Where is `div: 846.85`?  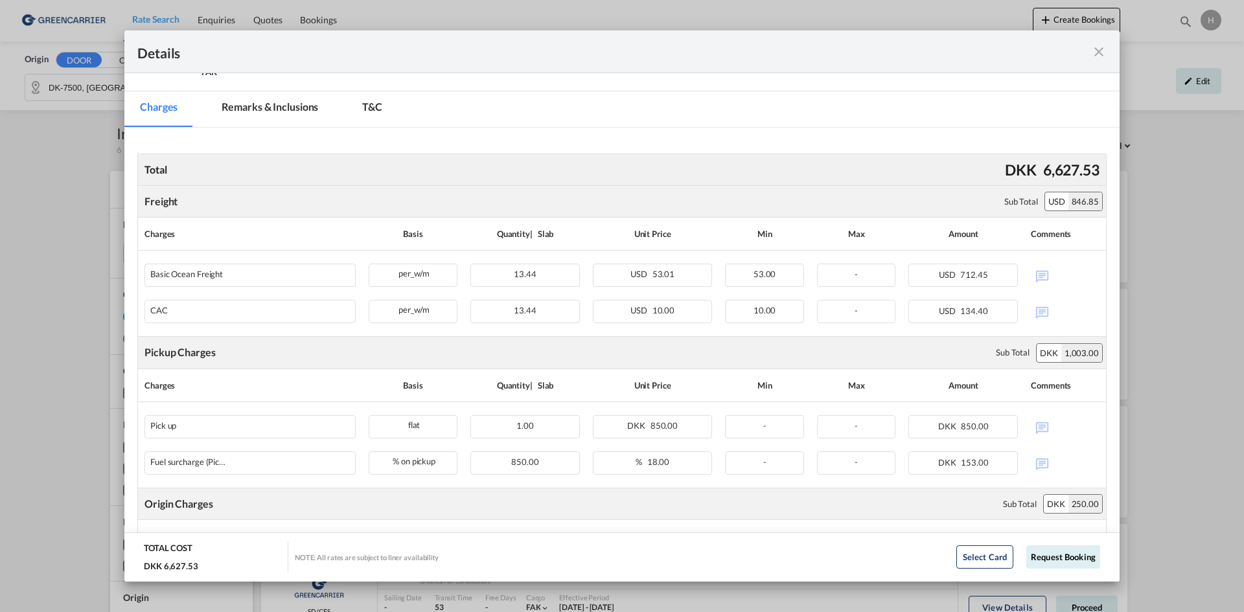
div: 846.85 is located at coordinates (1085, 201).